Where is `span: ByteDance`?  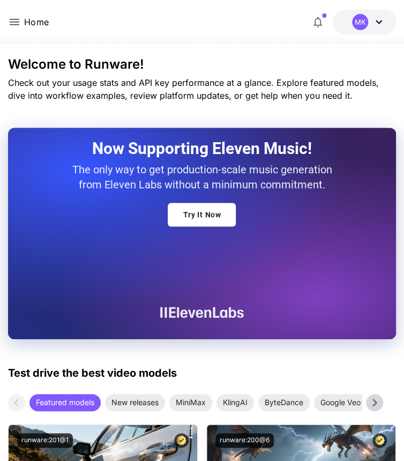 span: ByteDance is located at coordinates (284, 402).